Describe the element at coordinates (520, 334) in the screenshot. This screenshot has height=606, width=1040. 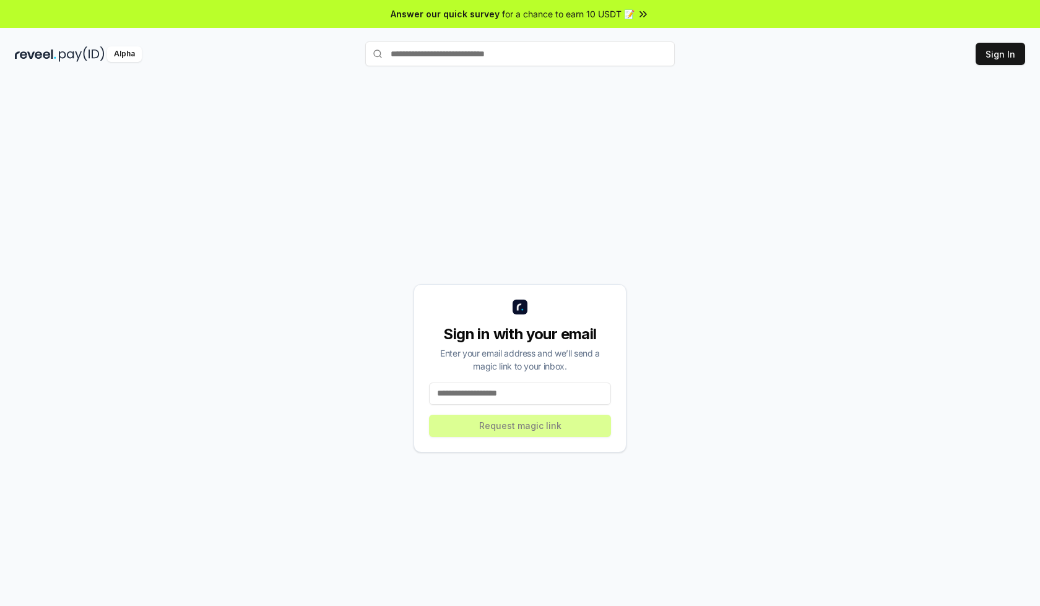
I see `div: Sign in with your email` at that location.